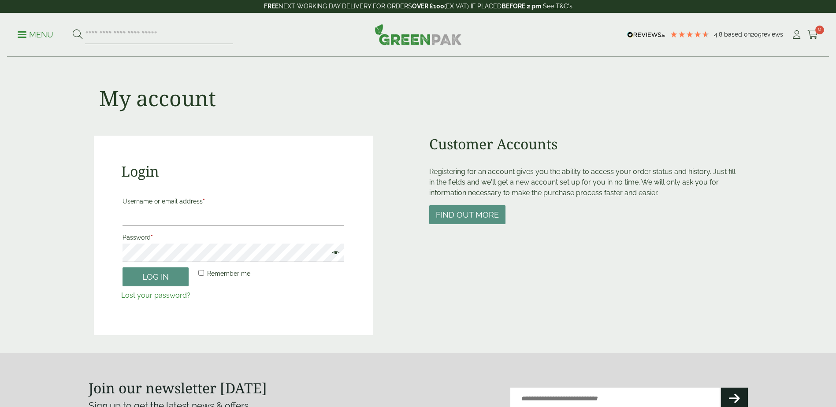  I want to click on strong: BEFORE 2 pm, so click(522, 6).